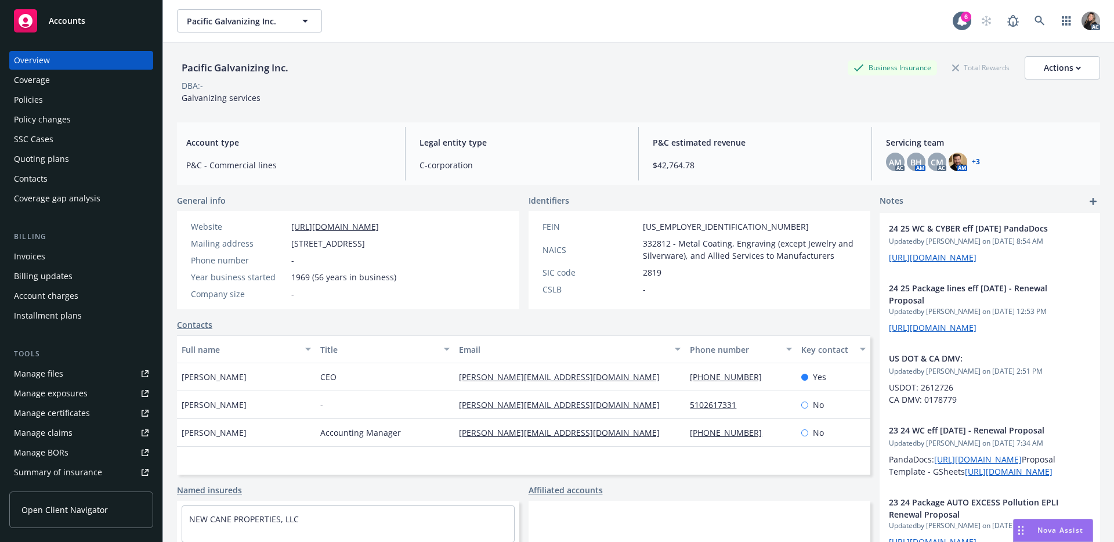  I want to click on a: Coverage, so click(81, 80).